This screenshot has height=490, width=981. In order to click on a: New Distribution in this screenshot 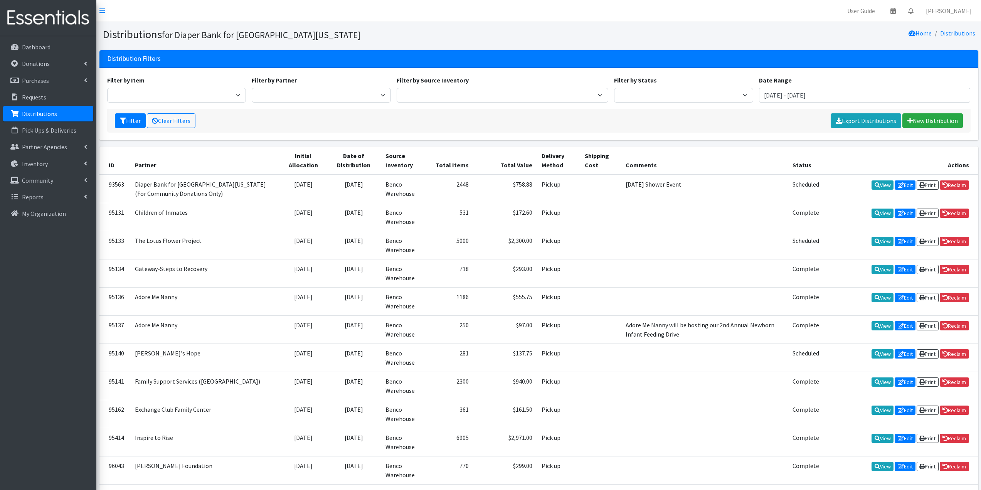, I will do `click(933, 121)`.